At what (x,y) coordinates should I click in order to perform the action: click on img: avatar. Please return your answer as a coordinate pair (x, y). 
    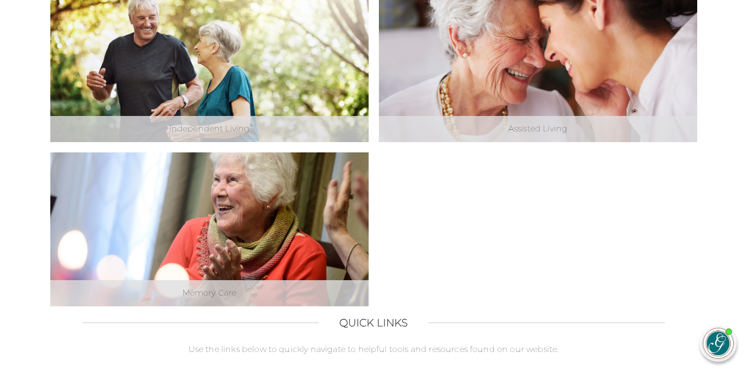
    Looking at the image, I should click on (718, 343).